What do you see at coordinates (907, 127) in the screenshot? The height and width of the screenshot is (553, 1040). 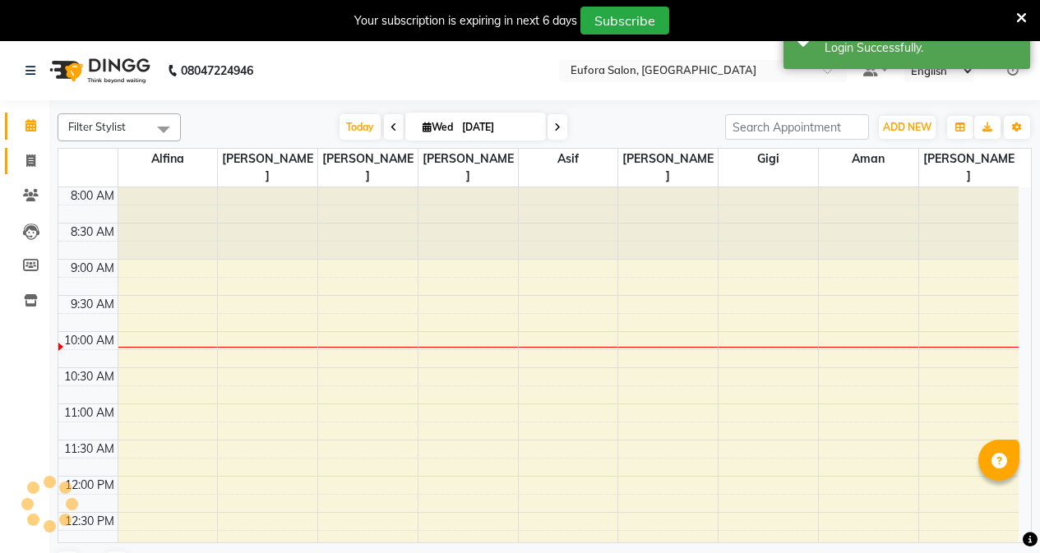 I see `button: ADD NEW` at bounding box center [907, 127].